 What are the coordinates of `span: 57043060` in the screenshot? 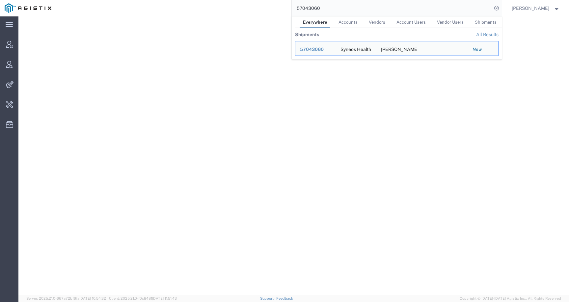 It's located at (312, 49).